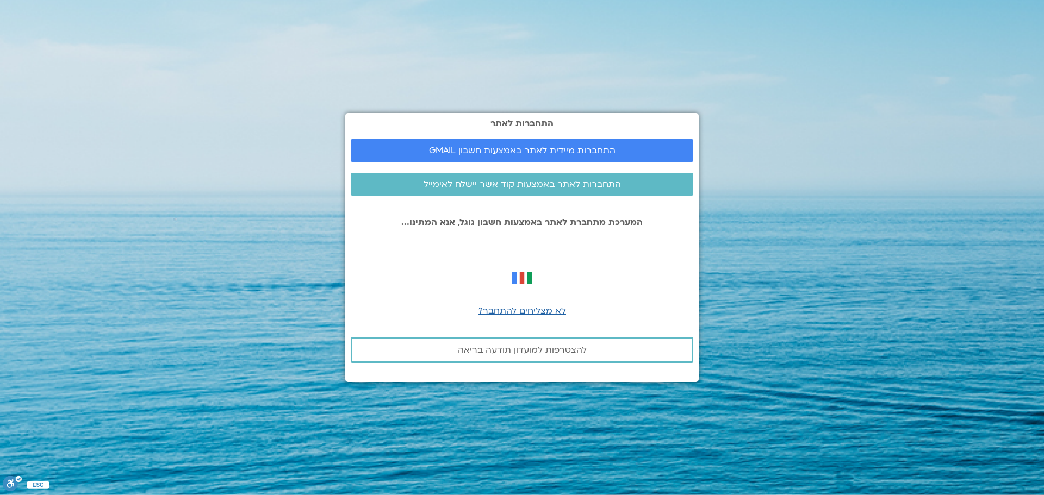 The width and height of the screenshot is (1044, 495). What do you see at coordinates (522, 311) in the screenshot?
I see `span: לא מצליחים להתחבר?` at bounding box center [522, 311].